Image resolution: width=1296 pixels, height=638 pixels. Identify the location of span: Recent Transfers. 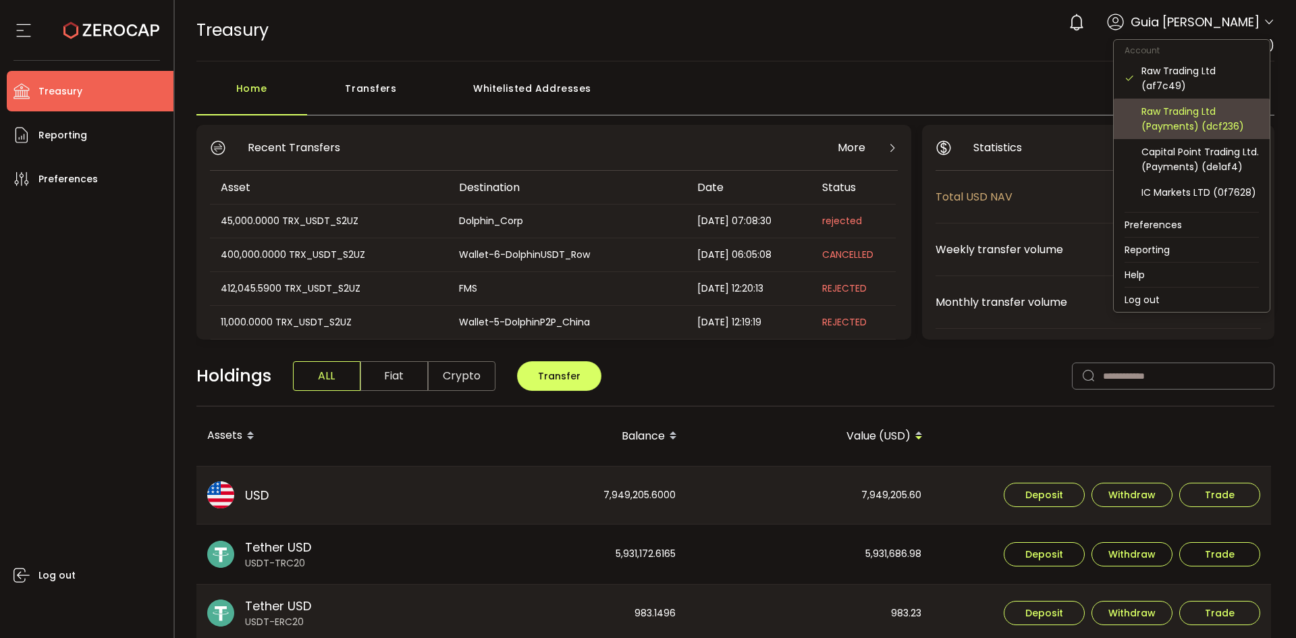
(294, 147).